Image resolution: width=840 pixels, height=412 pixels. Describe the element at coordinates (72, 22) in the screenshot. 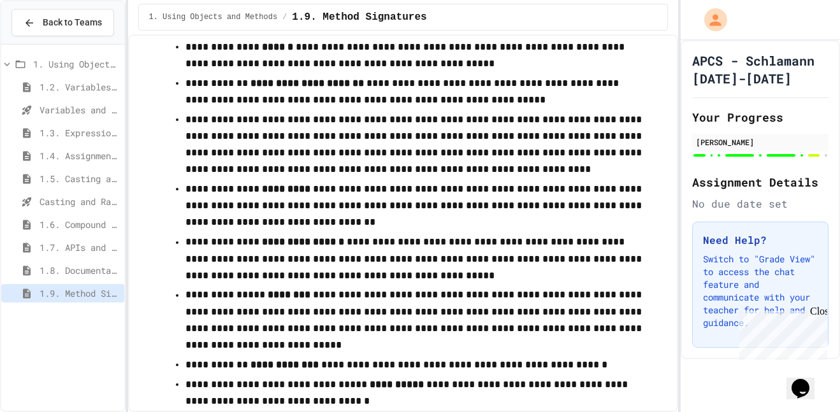

I see `span: Back to Teams` at that location.